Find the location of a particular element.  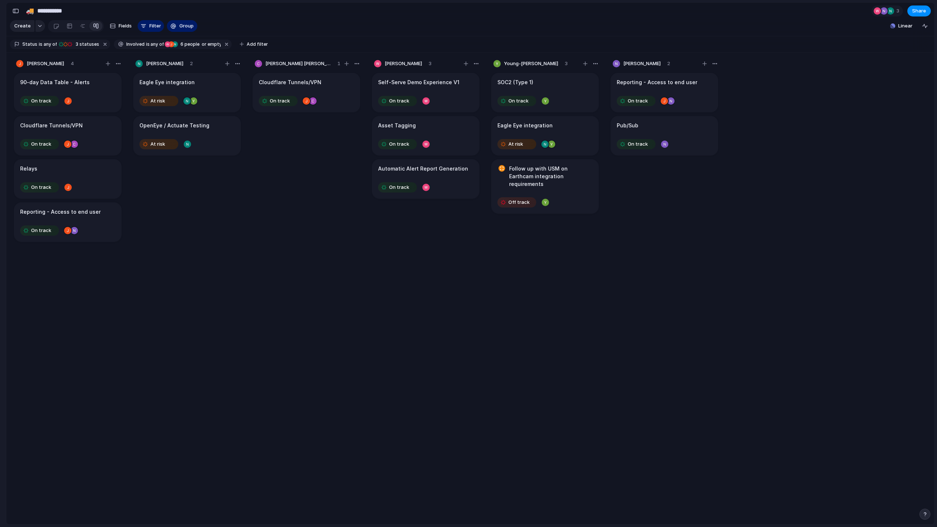

span: Group is located at coordinates (186, 26).